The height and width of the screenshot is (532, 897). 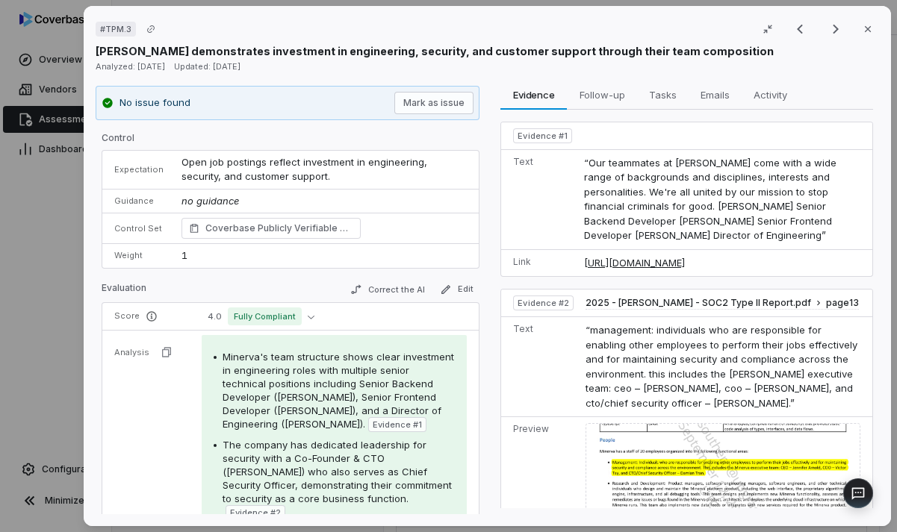 What do you see at coordinates (541, 468) in the screenshot?
I see `td: Preview` at bounding box center [541, 468].